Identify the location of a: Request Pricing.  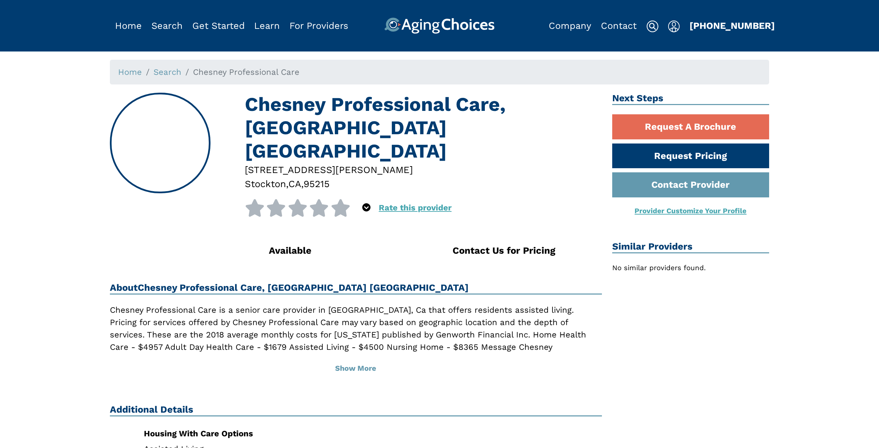
(691, 156).